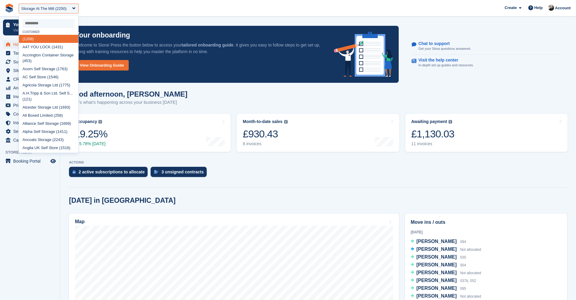 The height and width of the screenshot is (300, 576). I want to click on span: Sites, so click(31, 71).